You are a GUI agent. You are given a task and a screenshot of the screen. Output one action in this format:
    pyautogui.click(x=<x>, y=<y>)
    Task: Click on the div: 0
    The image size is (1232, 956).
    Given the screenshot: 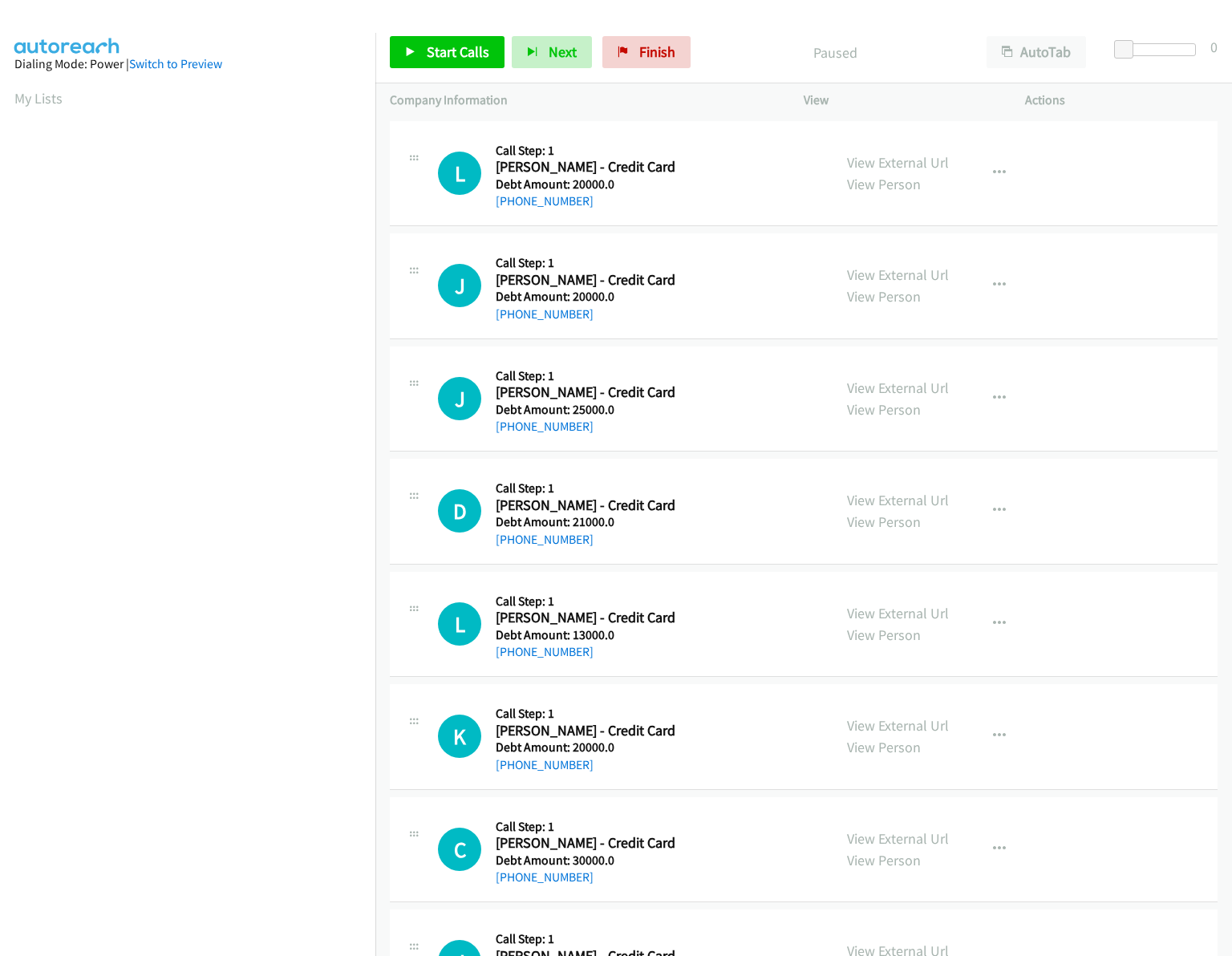 What is the action you would take?
    pyautogui.click(x=1213, y=47)
    